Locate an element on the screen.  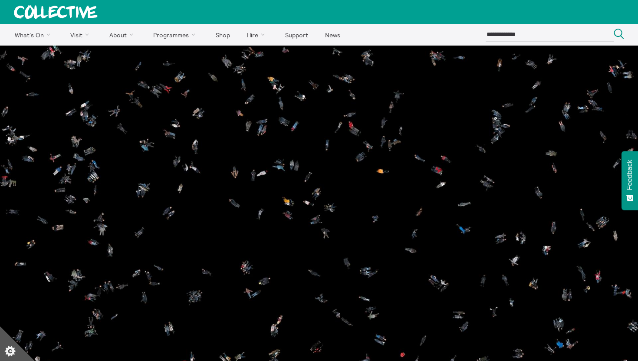
a: Hire is located at coordinates (258, 35).